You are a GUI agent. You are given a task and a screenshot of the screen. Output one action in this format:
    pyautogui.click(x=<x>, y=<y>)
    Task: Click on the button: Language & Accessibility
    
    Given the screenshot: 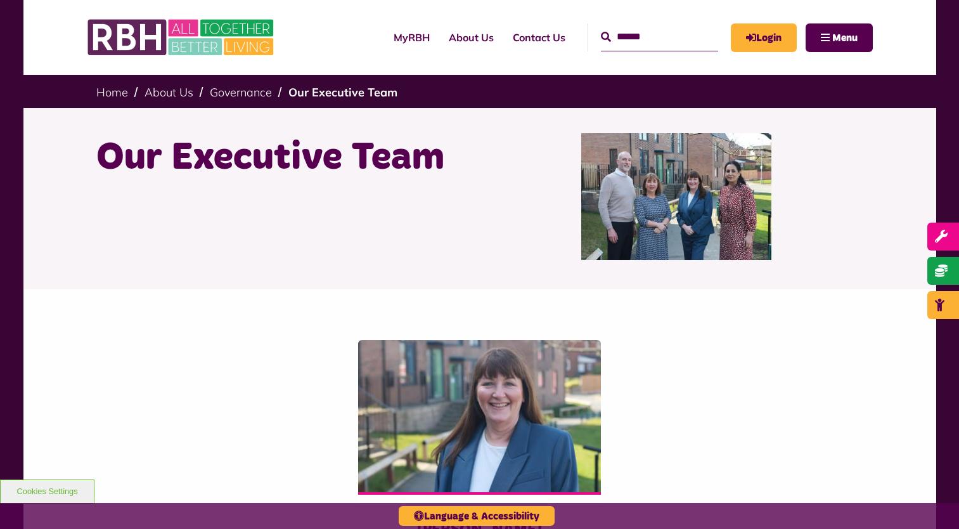 What is the action you would take?
    pyautogui.click(x=477, y=515)
    